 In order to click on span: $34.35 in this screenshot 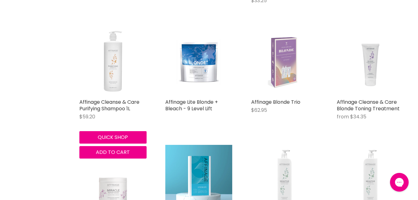, I will do `click(358, 116)`.